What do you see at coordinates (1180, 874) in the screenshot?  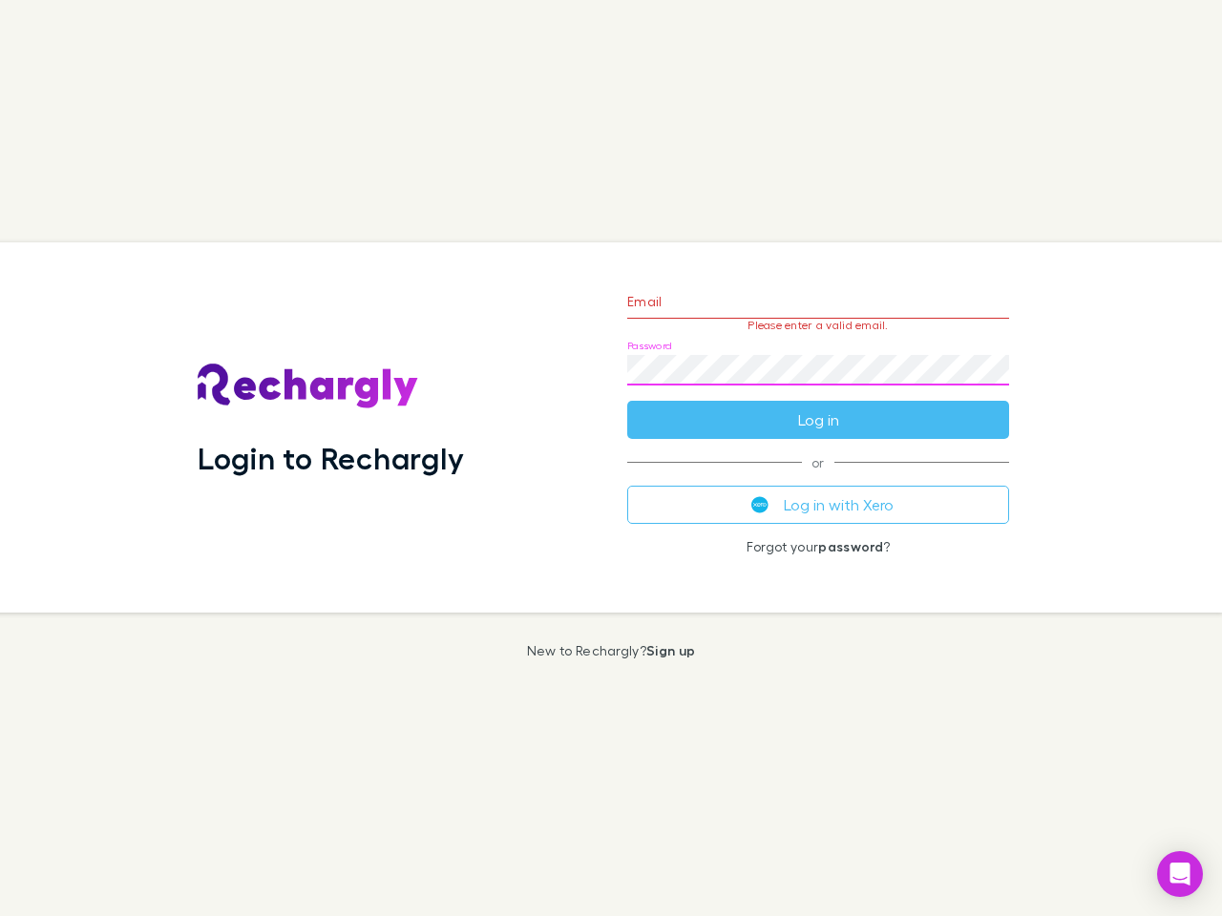 I see `div: Open Intercom Messenger` at bounding box center [1180, 874].